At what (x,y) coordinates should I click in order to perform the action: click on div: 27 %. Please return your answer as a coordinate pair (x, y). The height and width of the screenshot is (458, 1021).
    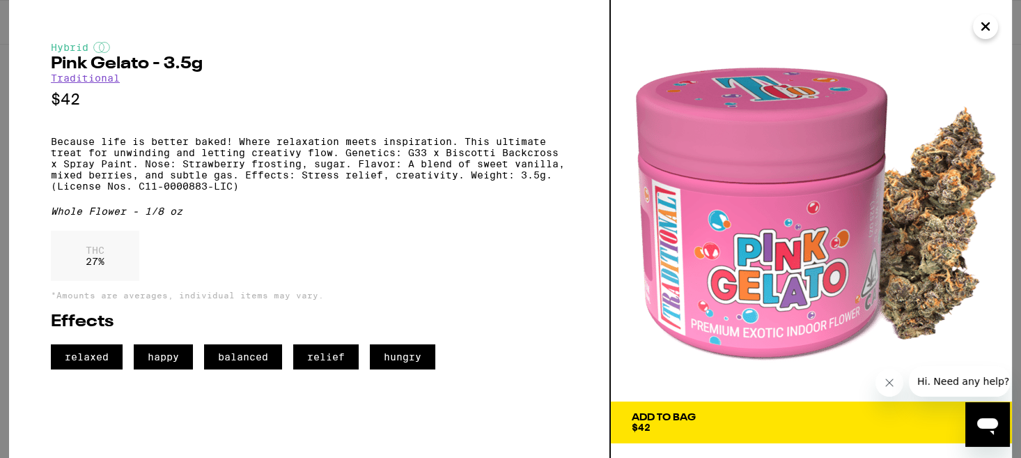
    Looking at the image, I should click on (95, 256).